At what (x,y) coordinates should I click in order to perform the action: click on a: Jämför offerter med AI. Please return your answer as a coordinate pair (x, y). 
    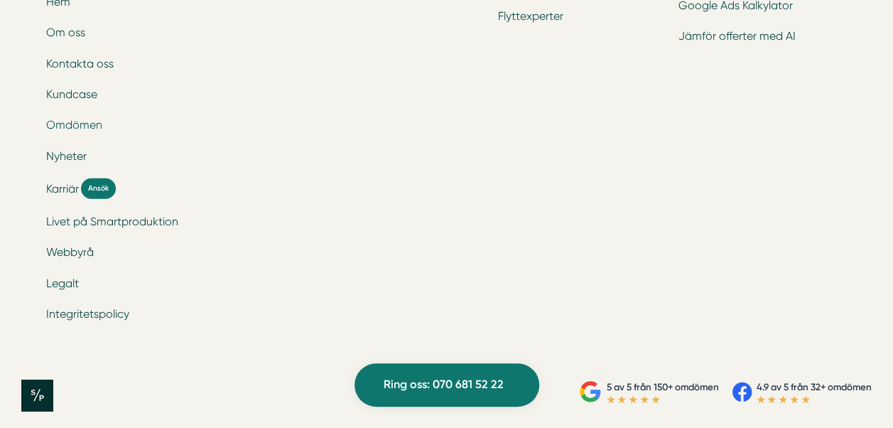
    Looking at the image, I should click on (736, 36).